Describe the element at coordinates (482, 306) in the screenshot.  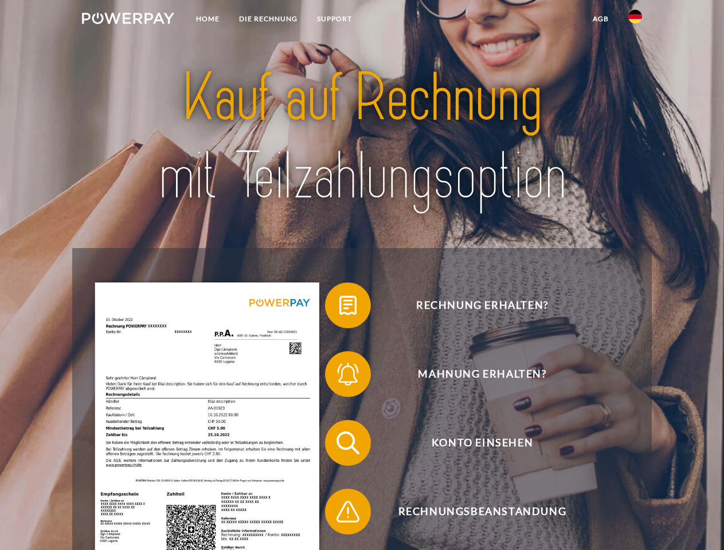
I see `span: Rechnung erhalten?` at that location.